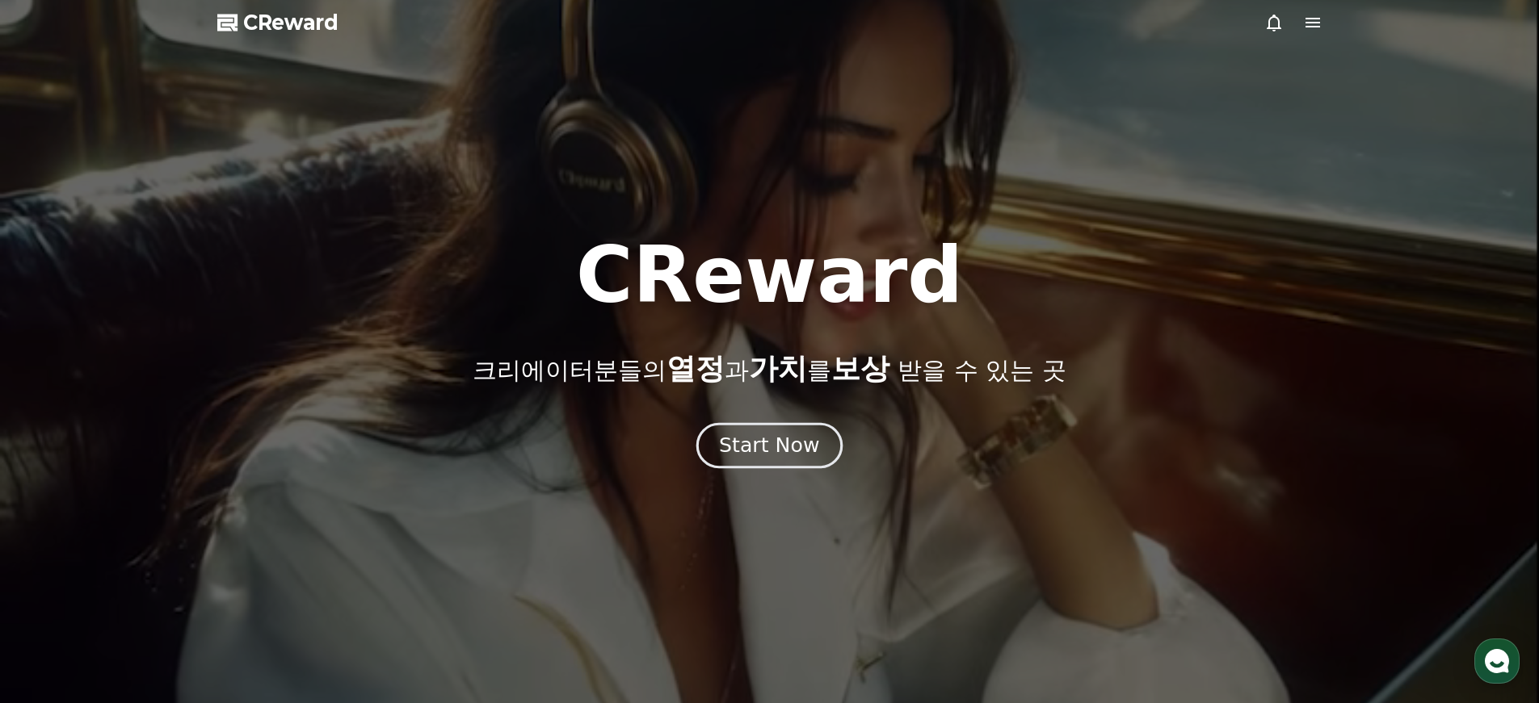 Image resolution: width=1539 pixels, height=703 pixels. Describe the element at coordinates (291, 23) in the screenshot. I see `span: CReward` at that location.